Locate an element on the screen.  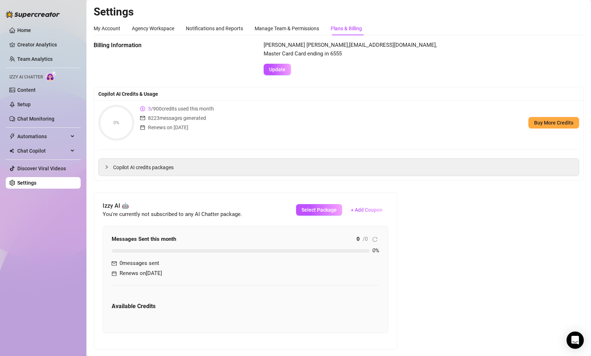
a: Team Analytics is located at coordinates (35, 59).